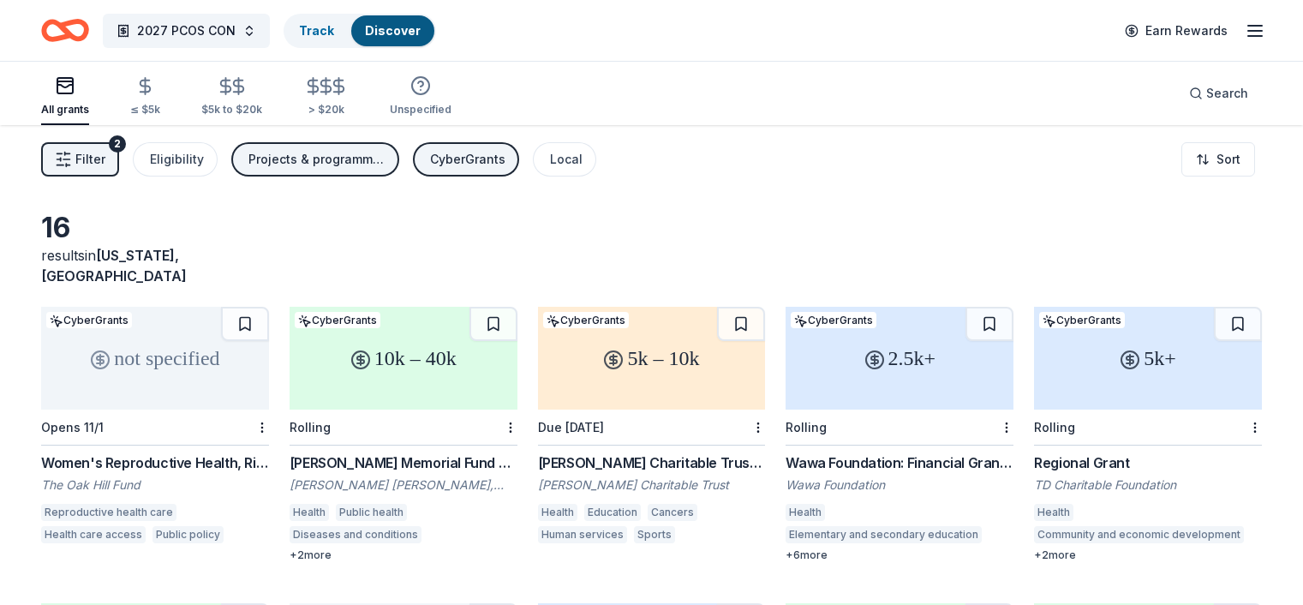 This screenshot has width=1303, height=605. Describe the element at coordinates (317, 159) in the screenshot. I see `div: Projects & programming, General operations, Research, Education, Exhibitions, Conference` at that location.